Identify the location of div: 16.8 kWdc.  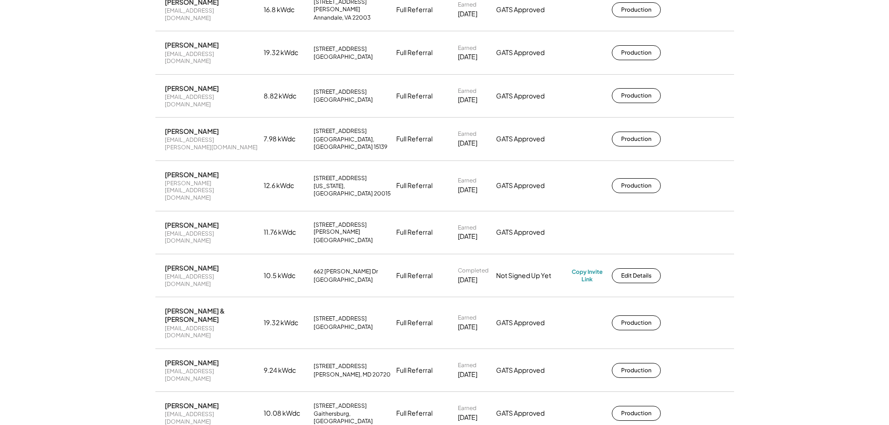
(286, 10).